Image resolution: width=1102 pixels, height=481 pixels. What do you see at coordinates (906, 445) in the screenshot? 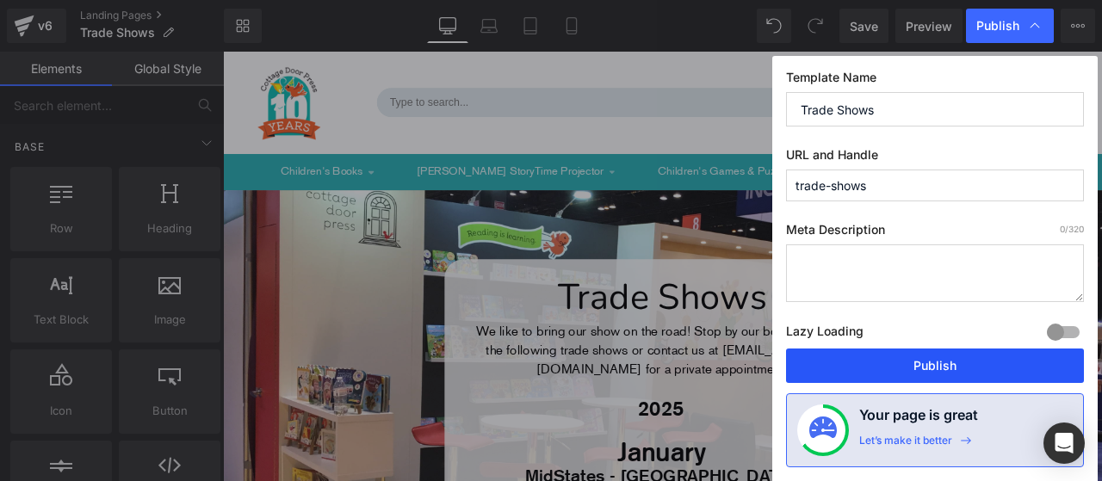
I see `div: Let’s make it better` at bounding box center [906, 445].